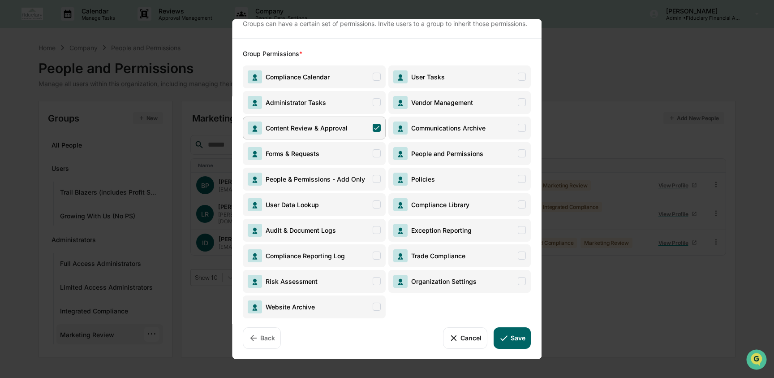 The height and width of the screenshot is (378, 774). Describe the element at coordinates (438, 204) in the screenshot. I see `span: Compliance Library` at that location.